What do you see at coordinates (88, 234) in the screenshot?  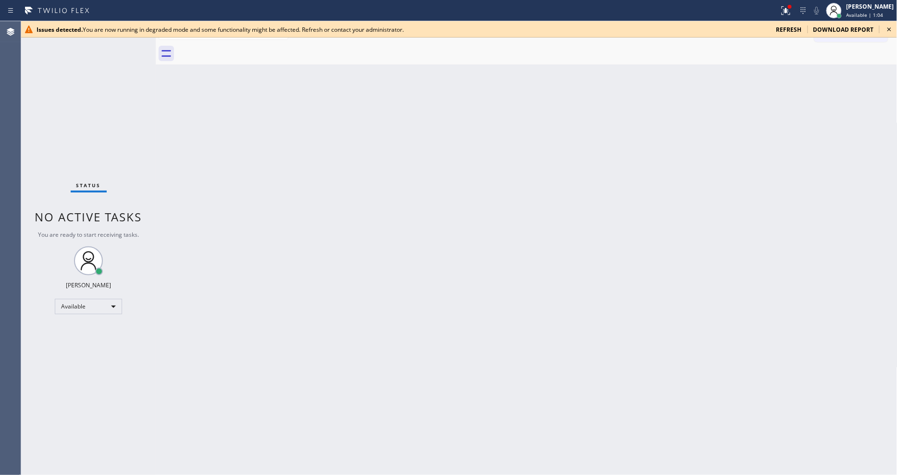 I see `span: You are ready to start receiving tasks.` at bounding box center [88, 234].